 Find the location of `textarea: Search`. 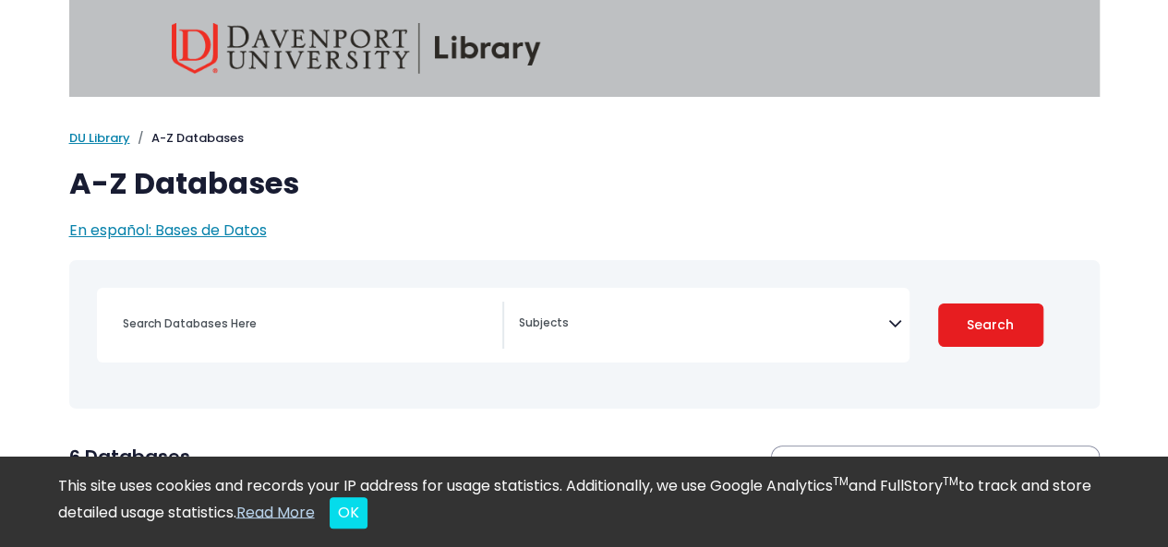

textarea: Search is located at coordinates (704, 325).